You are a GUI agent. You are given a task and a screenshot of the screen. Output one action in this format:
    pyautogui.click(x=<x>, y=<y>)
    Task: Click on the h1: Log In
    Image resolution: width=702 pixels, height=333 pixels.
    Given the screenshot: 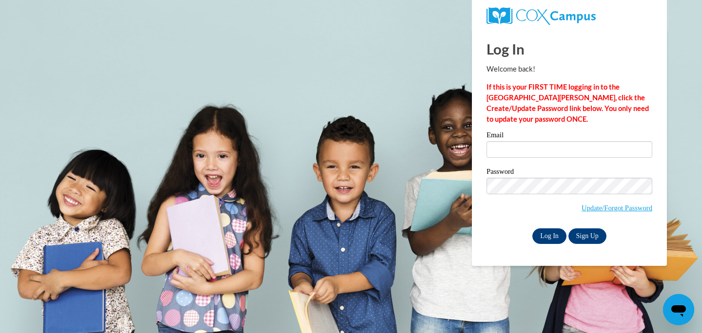 What is the action you would take?
    pyautogui.click(x=569, y=49)
    